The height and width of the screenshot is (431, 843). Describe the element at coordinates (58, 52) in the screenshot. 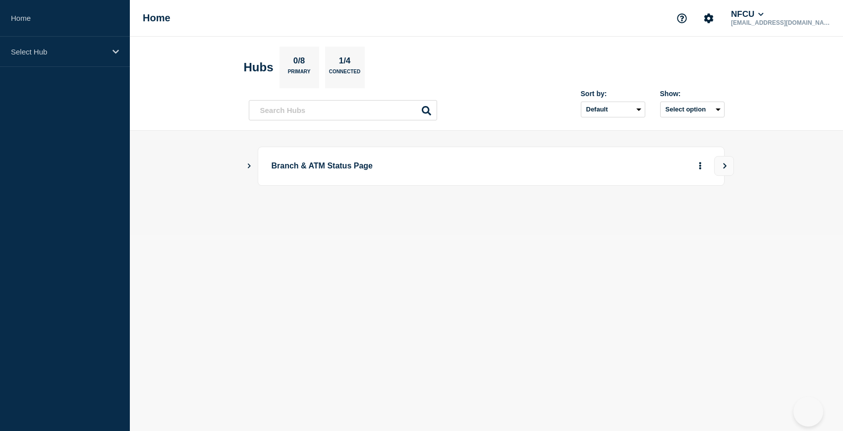

I see `p: Select Hub` at that location.